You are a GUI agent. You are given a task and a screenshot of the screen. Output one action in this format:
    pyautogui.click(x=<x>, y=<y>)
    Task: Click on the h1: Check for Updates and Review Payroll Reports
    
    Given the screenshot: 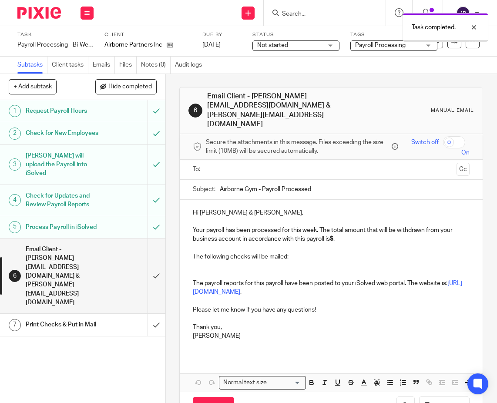 What is the action you would take?
    pyautogui.click(x=63, y=200)
    